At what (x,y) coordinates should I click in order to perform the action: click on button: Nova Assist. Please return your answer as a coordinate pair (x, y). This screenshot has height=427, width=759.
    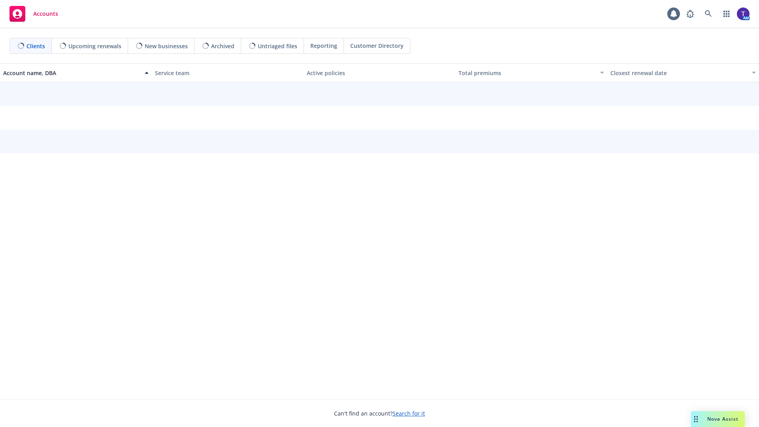
    Looking at the image, I should click on (718, 419).